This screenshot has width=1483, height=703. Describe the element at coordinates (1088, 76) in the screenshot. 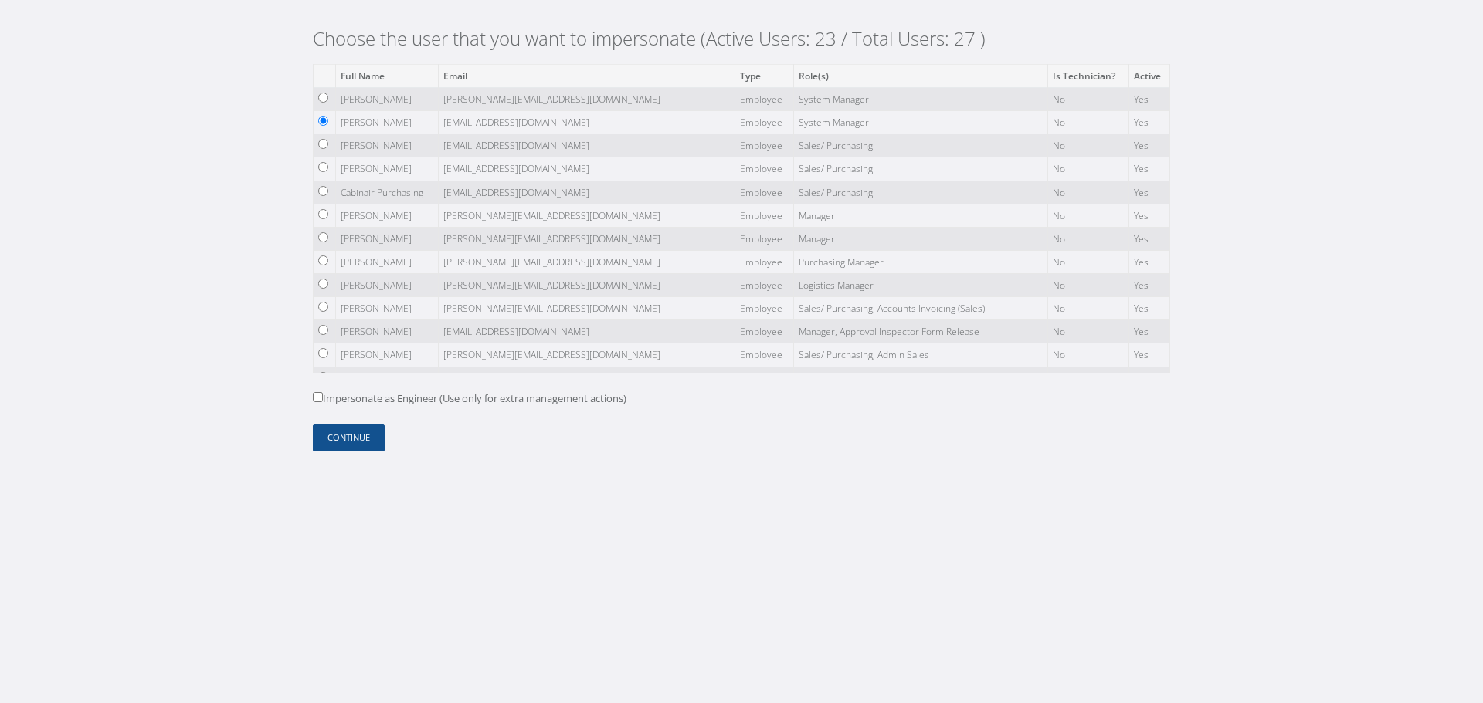

I see `th: Is Technician?` at that location.